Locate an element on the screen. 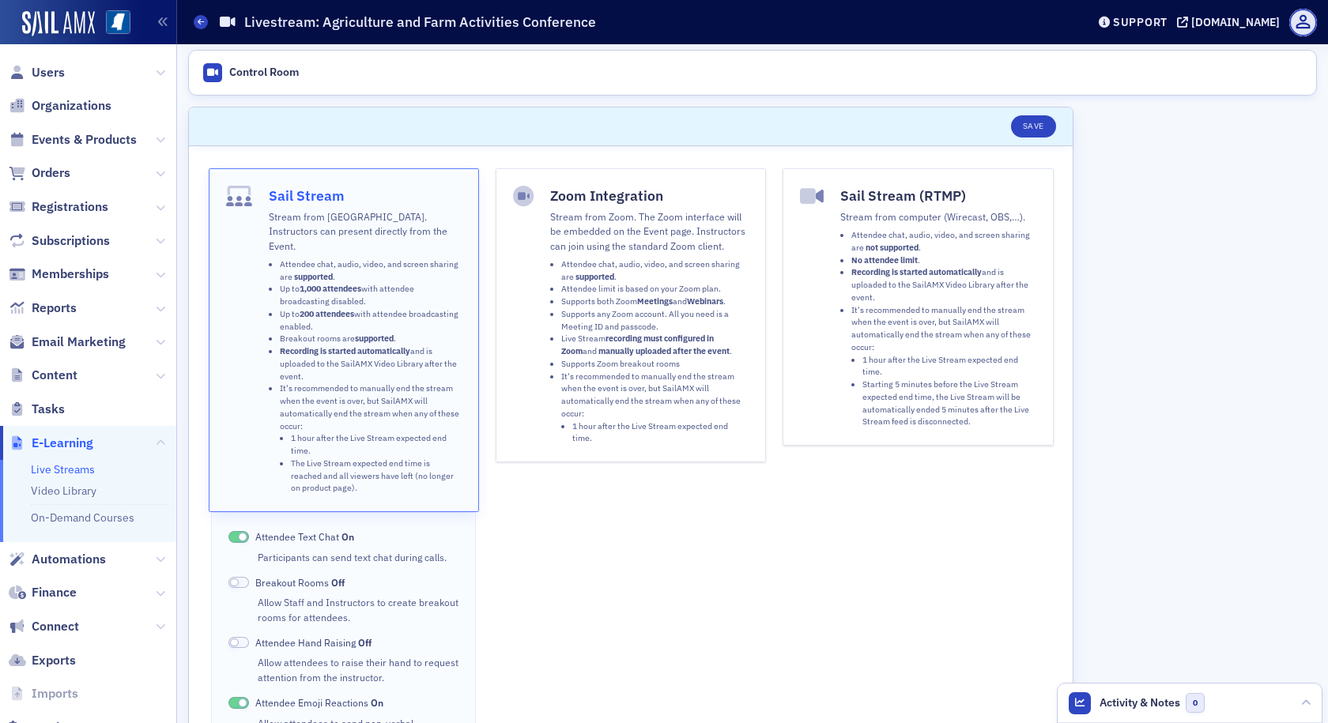 This screenshot has width=1328, height=723. div: Support is located at coordinates (1140, 22).